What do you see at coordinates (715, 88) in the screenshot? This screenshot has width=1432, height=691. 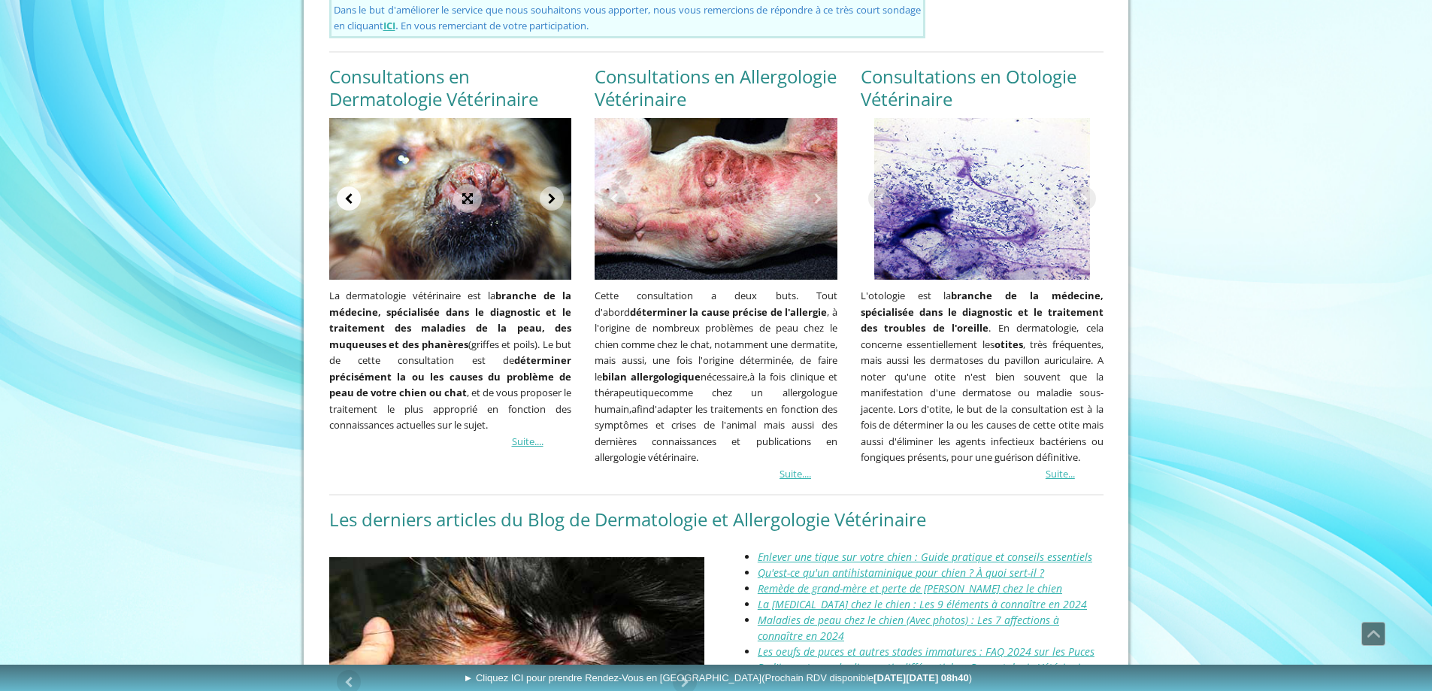 I see `h2: Consultations en Allergologie Vétérinaire` at bounding box center [715, 88].